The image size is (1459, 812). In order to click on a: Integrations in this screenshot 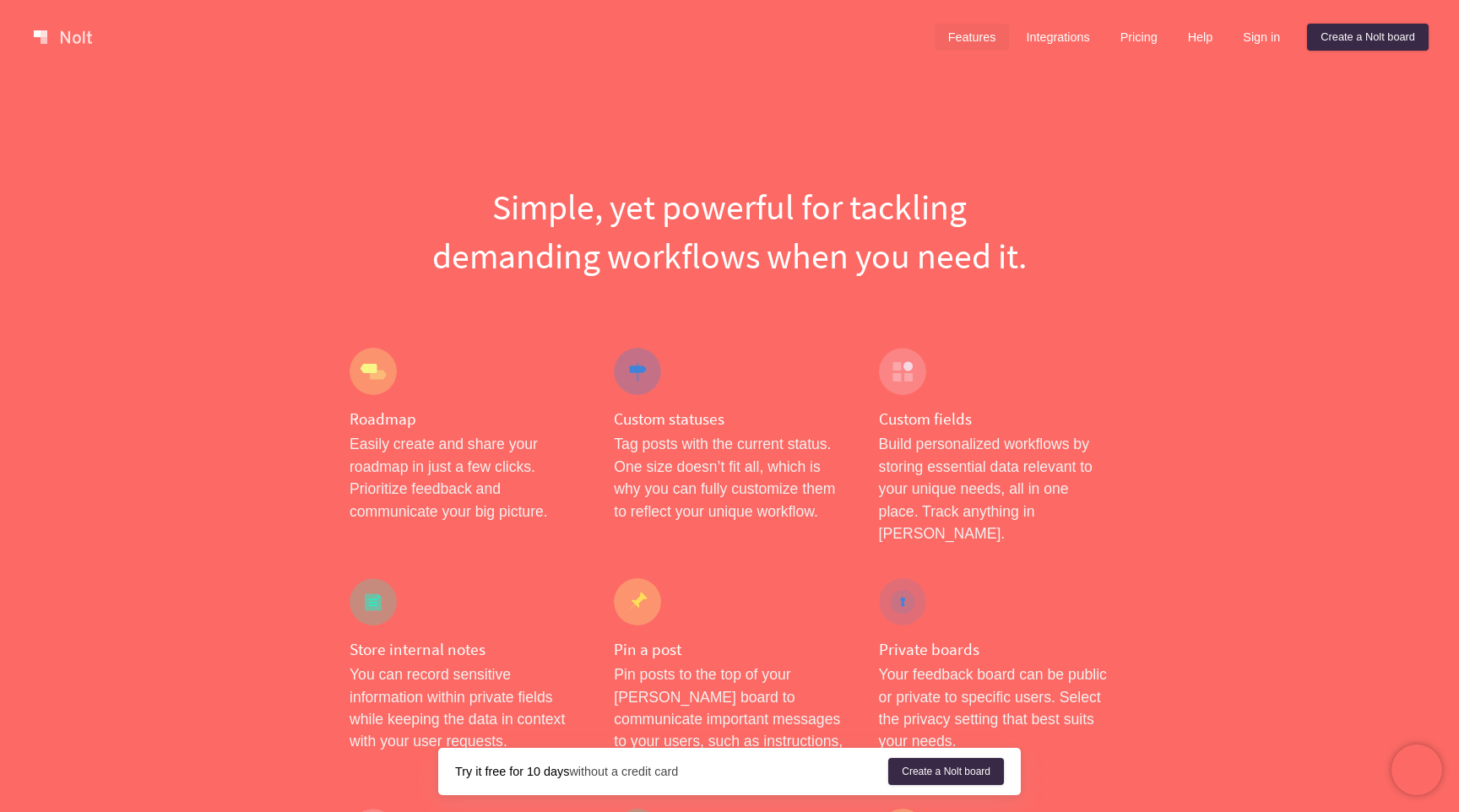, I will do `click(1058, 37)`.